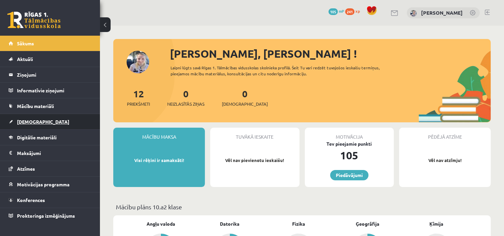 The width and height of the screenshot is (504, 236). I want to click on span: Aktuāli, so click(25, 59).